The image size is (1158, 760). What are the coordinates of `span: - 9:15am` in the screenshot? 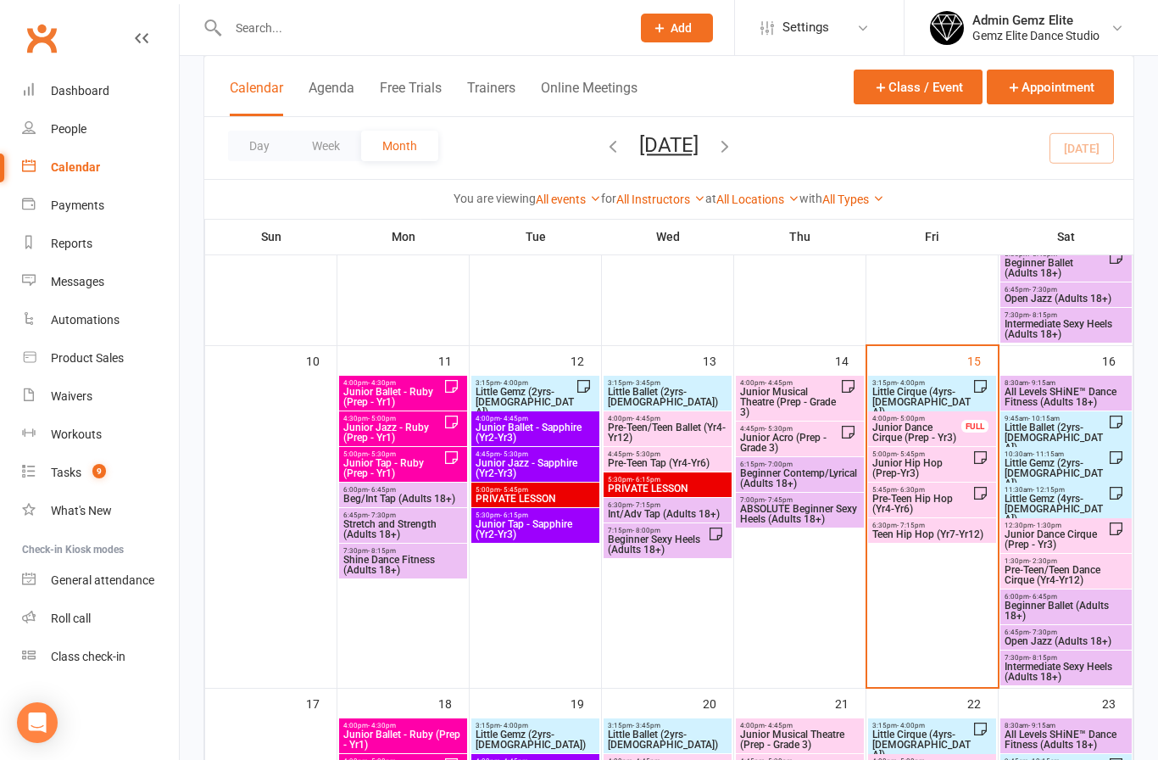 It's located at (1042, 382).